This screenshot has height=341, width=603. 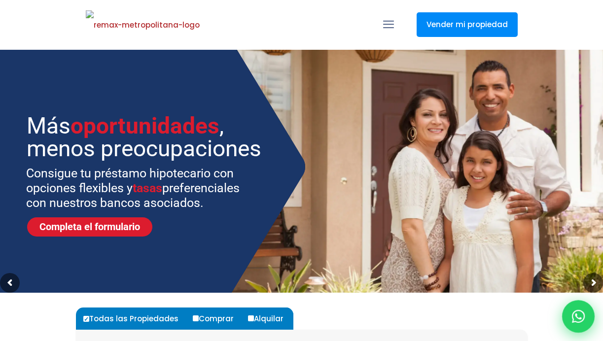 What do you see at coordinates (145, 126) in the screenshot?
I see `span: oportunidades` at bounding box center [145, 126].